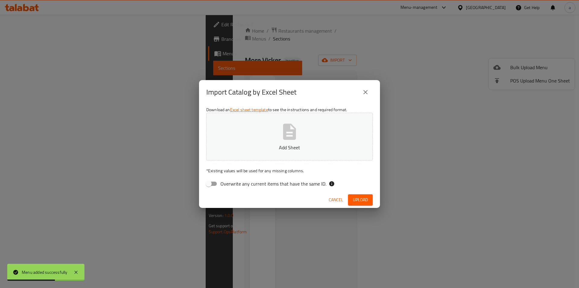  I want to click on div: Download an to see the instructions and required format., so click(290, 148).